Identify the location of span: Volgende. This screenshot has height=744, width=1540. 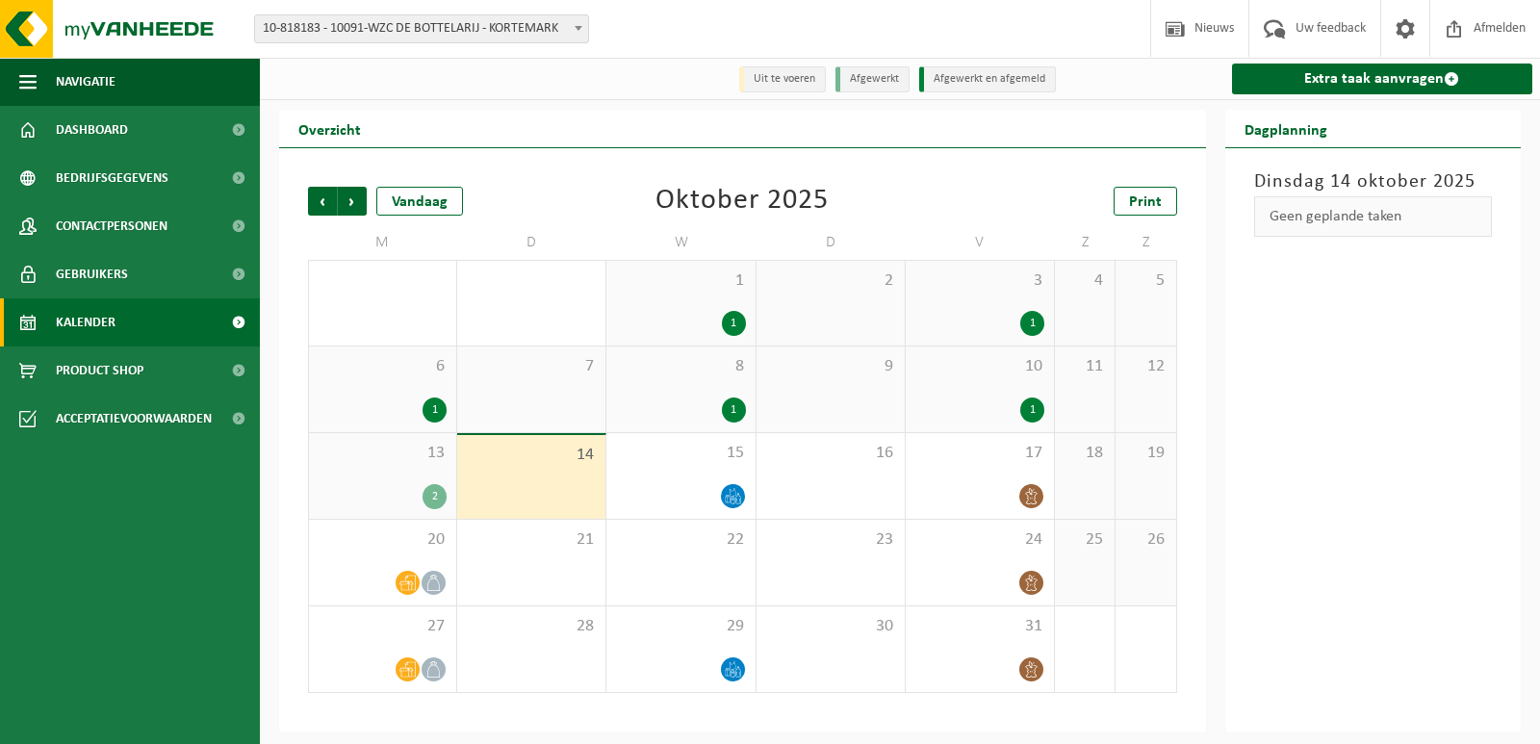
(352, 201).